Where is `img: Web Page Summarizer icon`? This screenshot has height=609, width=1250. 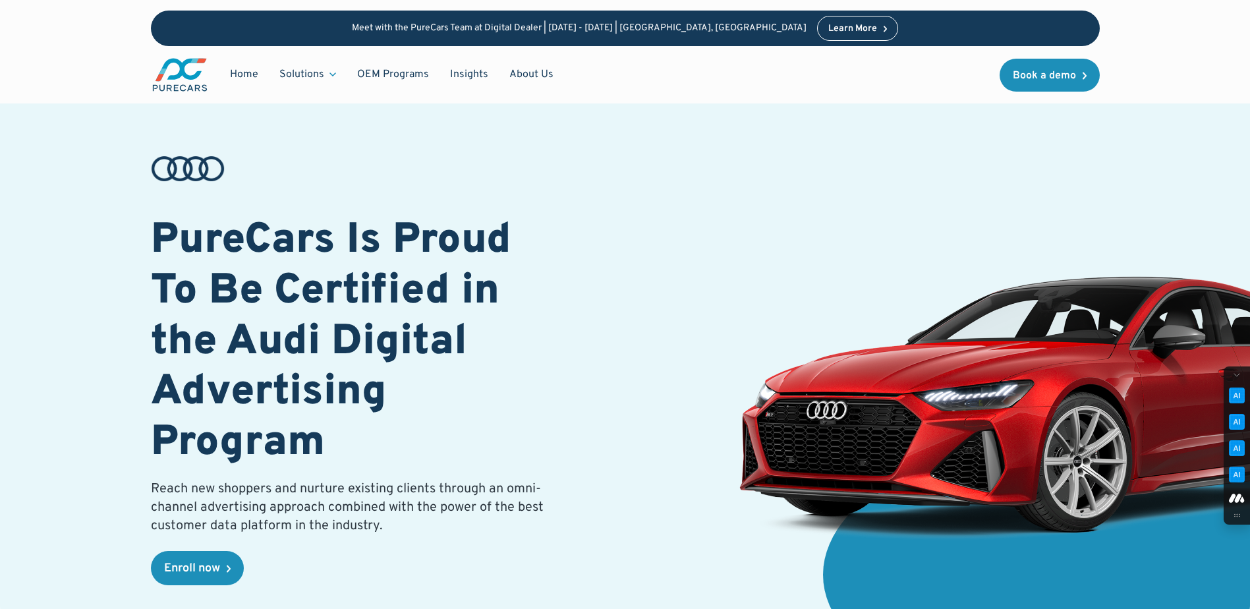
img: Web Page Summarizer icon is located at coordinates (1237, 475).